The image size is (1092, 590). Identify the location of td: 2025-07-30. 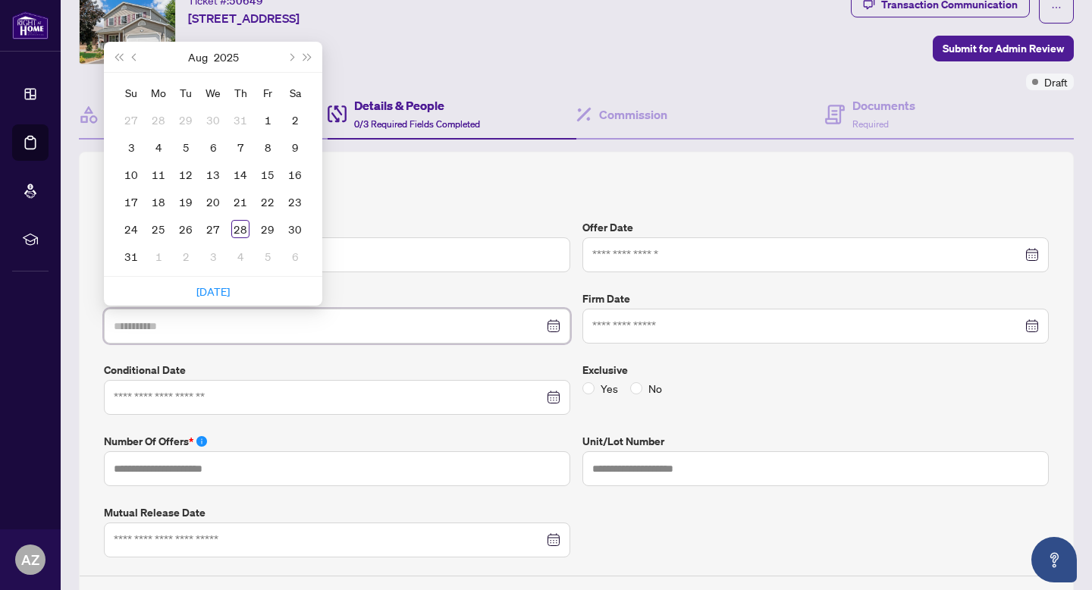
(213, 120).